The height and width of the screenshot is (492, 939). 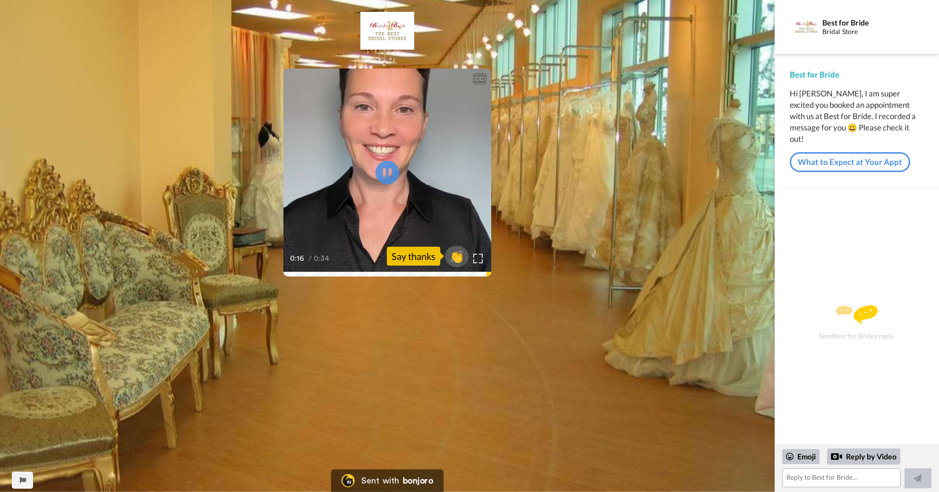 I want to click on div: Bridal Store, so click(x=873, y=32).